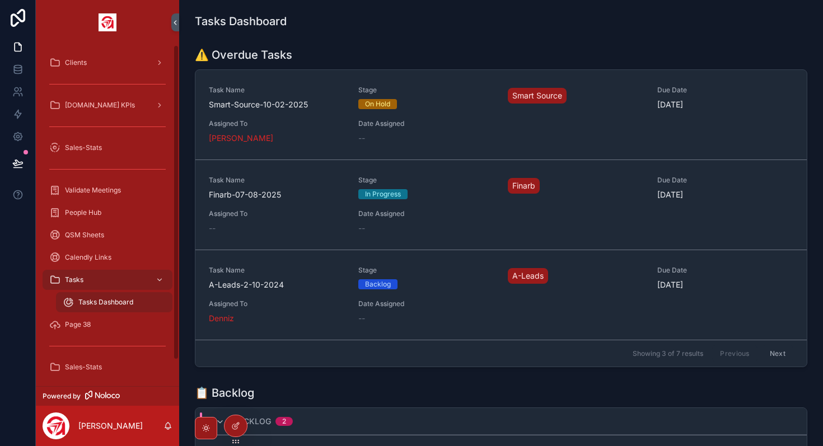 The height and width of the screenshot is (446, 823). What do you see at coordinates (108, 280) in the screenshot?
I see `a: Tasks` at bounding box center [108, 280].